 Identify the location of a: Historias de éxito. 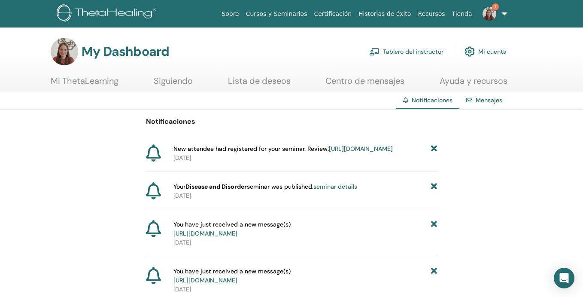
(385, 14).